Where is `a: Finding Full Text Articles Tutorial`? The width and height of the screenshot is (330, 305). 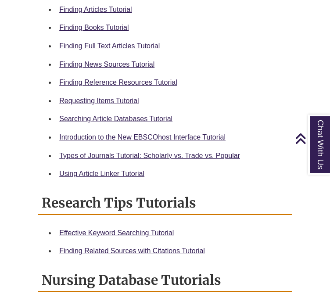
a: Finding Full Text Articles Tutorial is located at coordinates (109, 46).